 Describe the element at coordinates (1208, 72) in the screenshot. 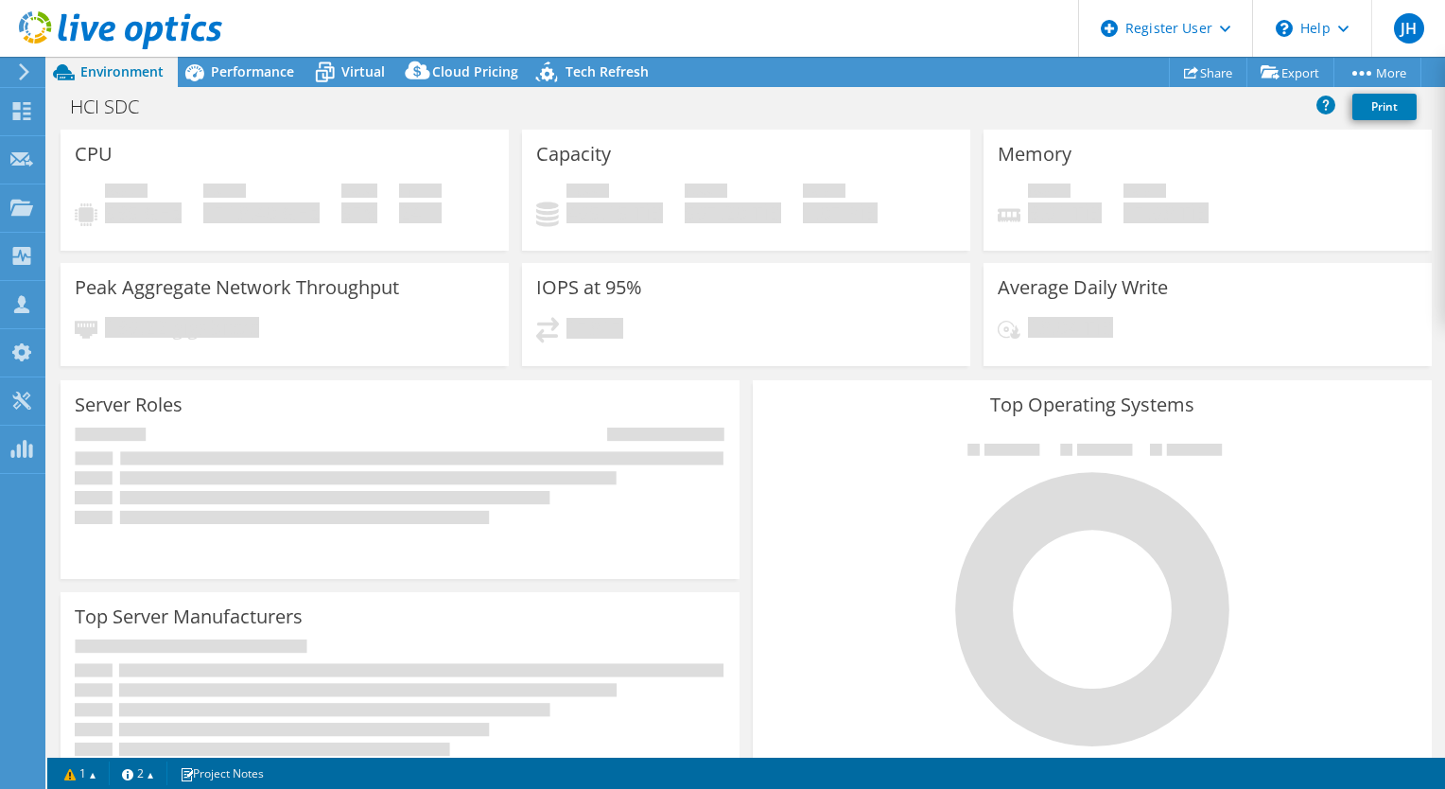

I see `a: Share` at that location.